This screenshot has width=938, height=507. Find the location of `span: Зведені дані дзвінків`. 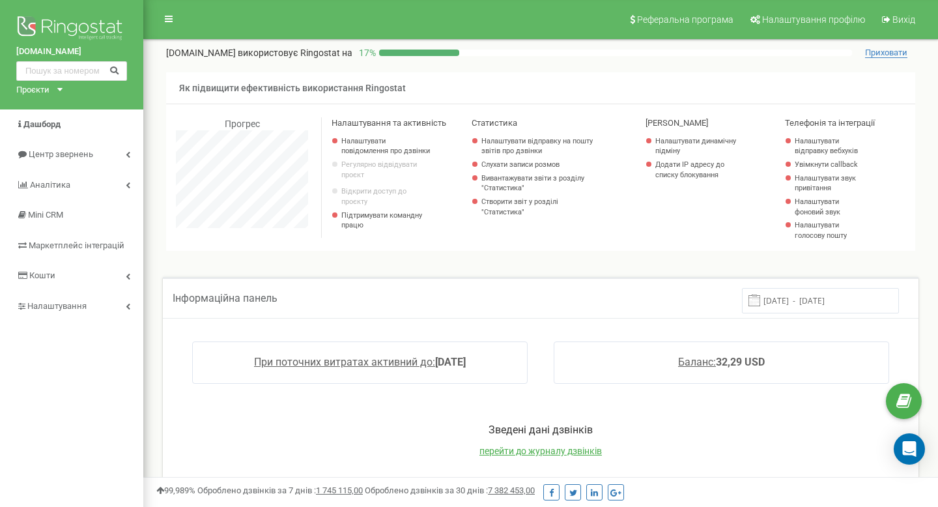

span: Зведені дані дзвінків is located at coordinates (541, 429).